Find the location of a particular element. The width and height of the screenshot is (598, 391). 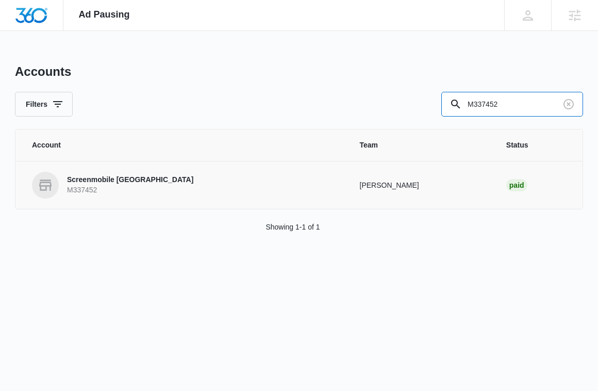

h1: Accounts is located at coordinates (43, 72).